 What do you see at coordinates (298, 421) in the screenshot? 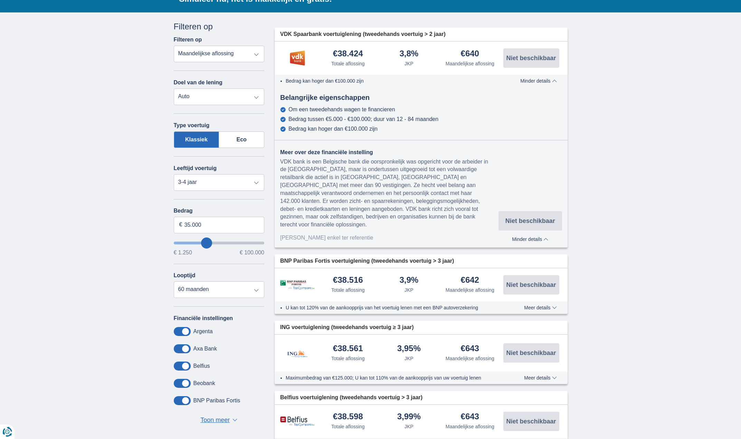
I see `img: product.pl.alt Belfius` at bounding box center [298, 421].